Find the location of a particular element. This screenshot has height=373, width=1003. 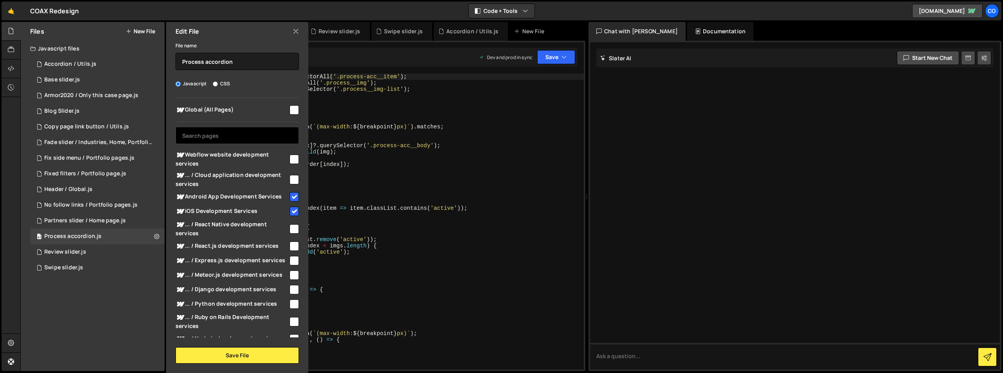

button: New File is located at coordinates (140, 31).